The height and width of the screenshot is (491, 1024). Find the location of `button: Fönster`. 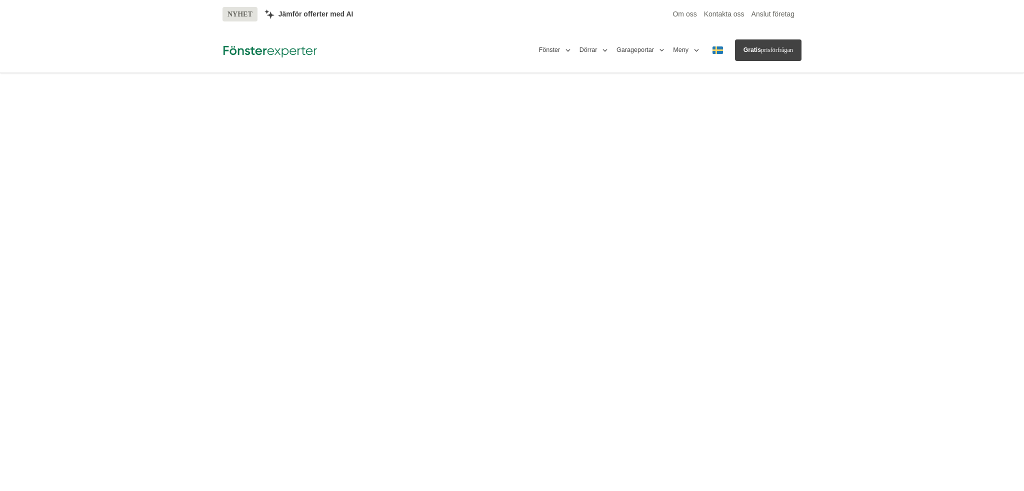

button: Fönster is located at coordinates (555, 50).